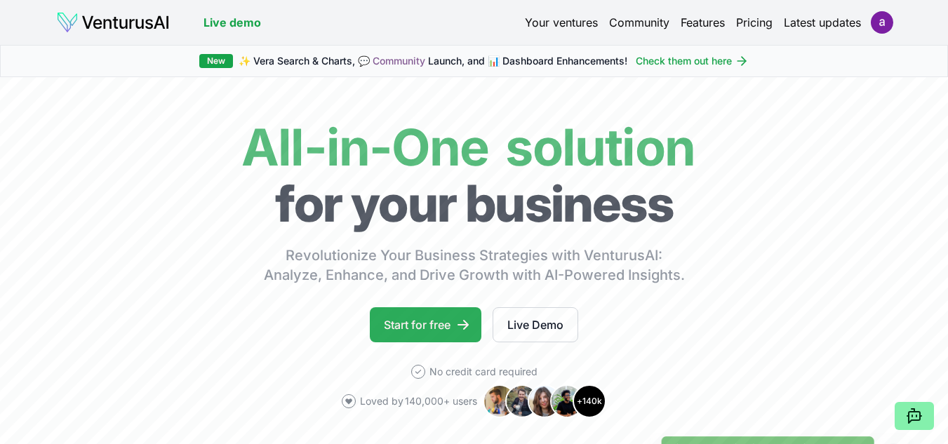  What do you see at coordinates (433, 61) in the screenshot?
I see `span: ✨ Vera Search & Charts, 💬 Launch, and 📊 Dashboard Enhancements!` at bounding box center [433, 61].